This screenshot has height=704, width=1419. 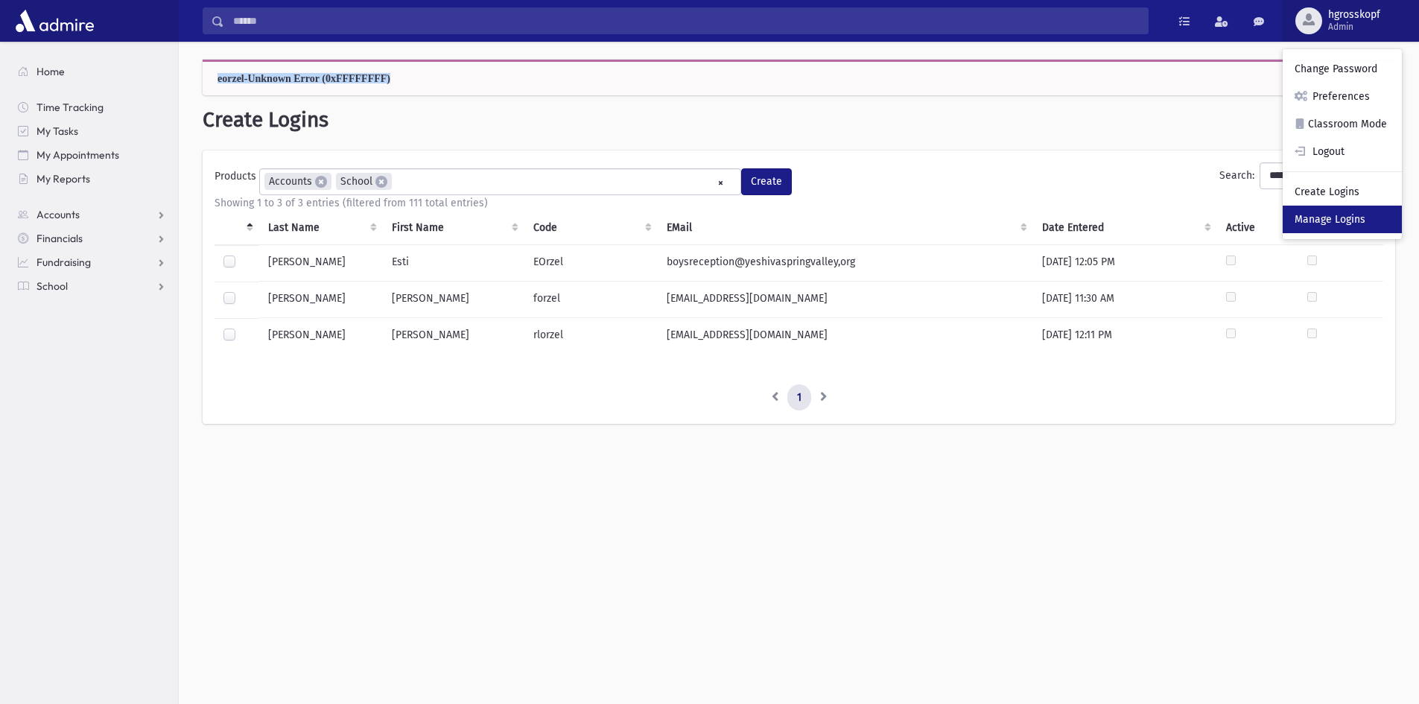 What do you see at coordinates (63, 262) in the screenshot?
I see `span: Fundraising` at bounding box center [63, 262].